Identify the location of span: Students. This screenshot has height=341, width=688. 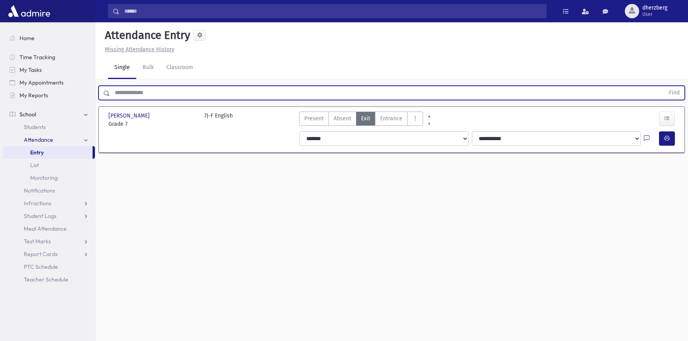
(35, 127).